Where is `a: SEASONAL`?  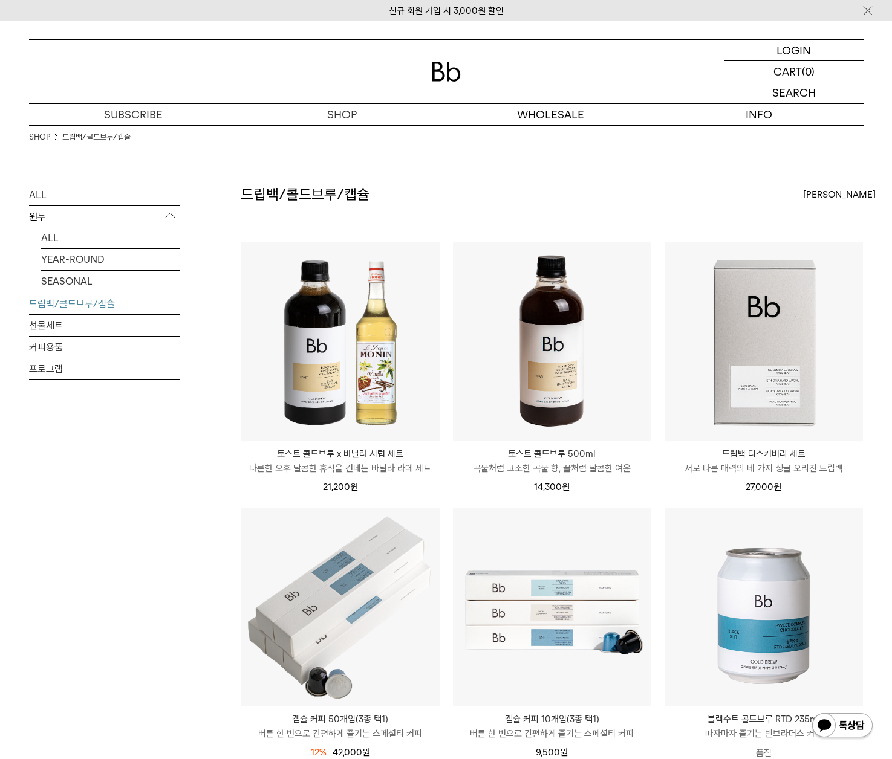 a: SEASONAL is located at coordinates (111, 281).